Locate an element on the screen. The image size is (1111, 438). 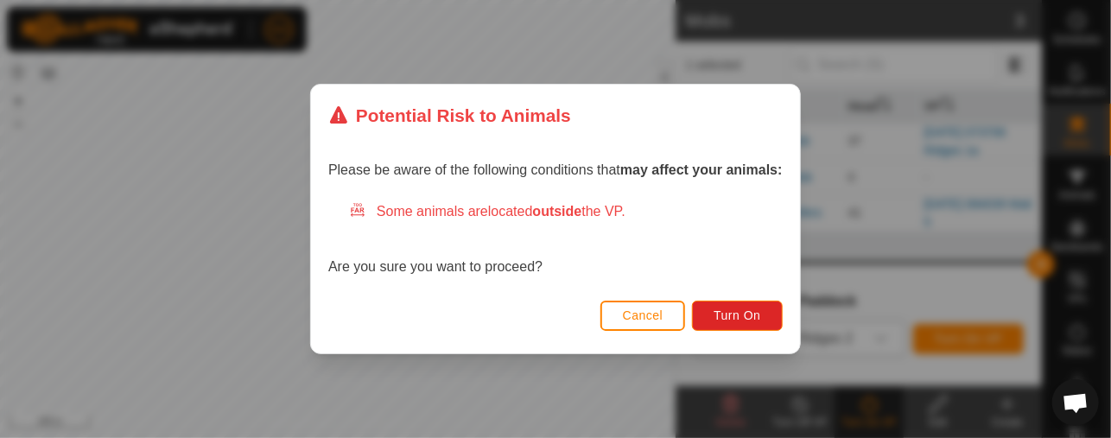
button: Turn On is located at coordinates (737, 315).